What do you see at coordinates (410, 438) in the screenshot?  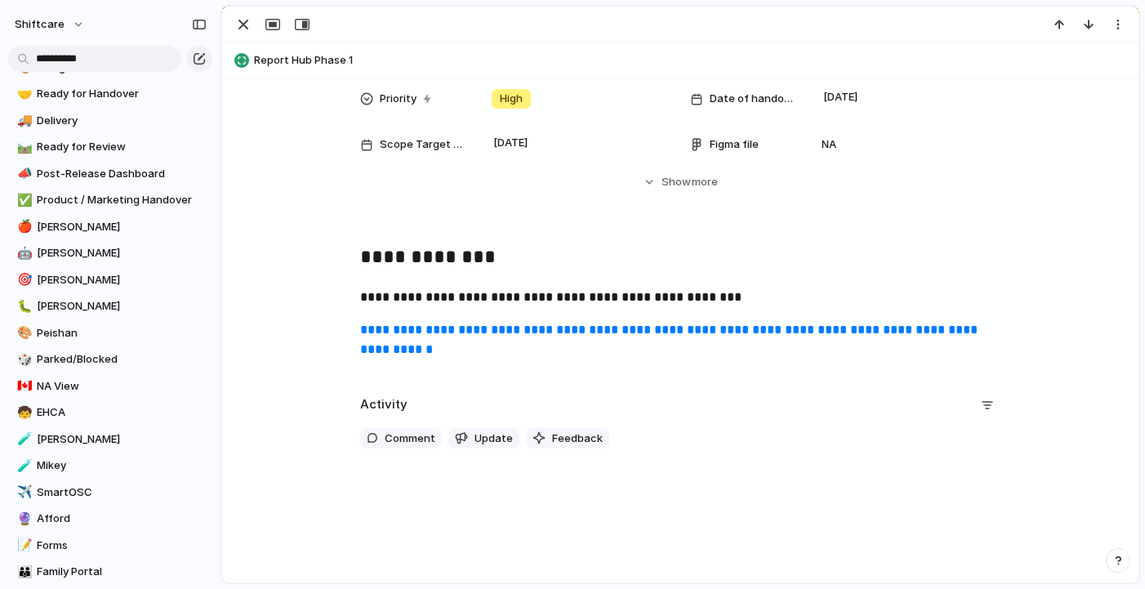 I see `span: Comment` at bounding box center [410, 438].